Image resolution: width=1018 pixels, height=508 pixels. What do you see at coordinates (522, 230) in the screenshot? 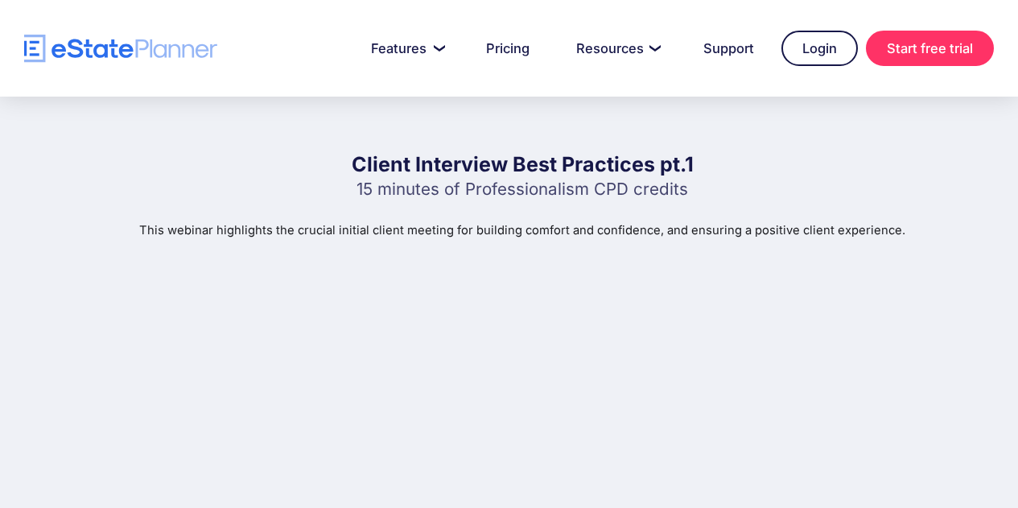
I see `p: This webinar highlights the crucial initial client meeting for building comfort and confidence, a...` at bounding box center [522, 230].